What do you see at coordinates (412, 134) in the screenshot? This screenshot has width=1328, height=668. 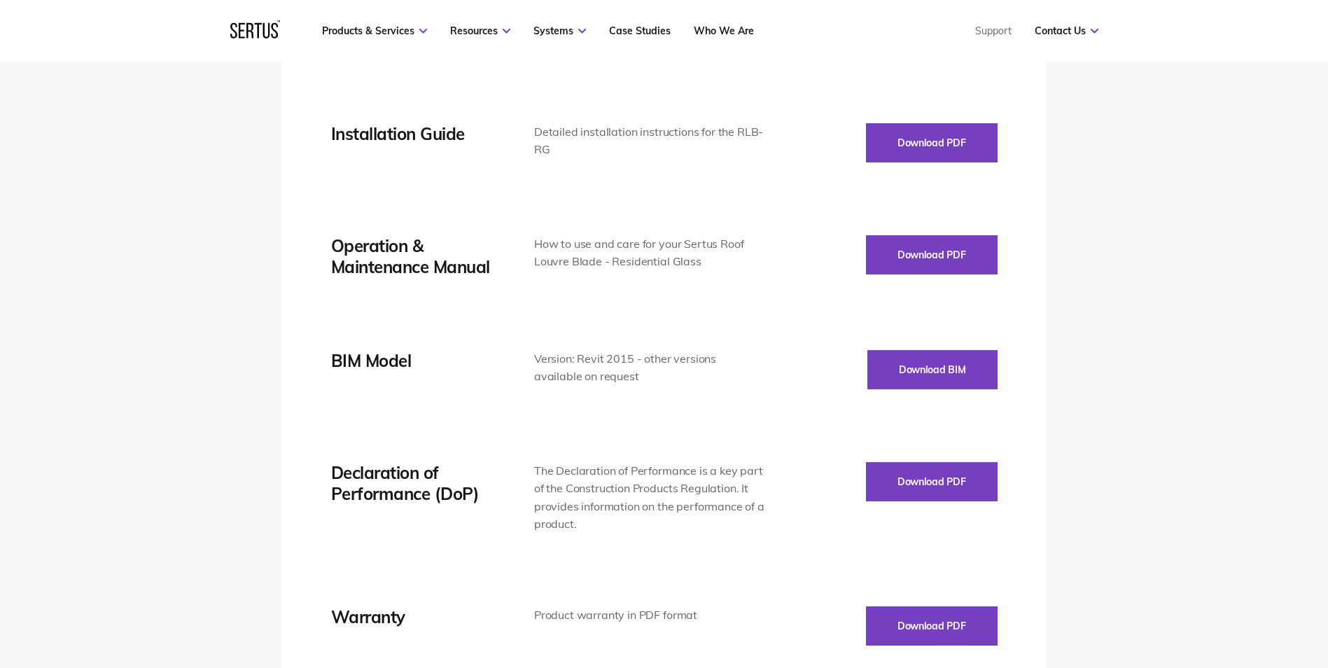 I see `div: Installation Guide` at bounding box center [412, 134].